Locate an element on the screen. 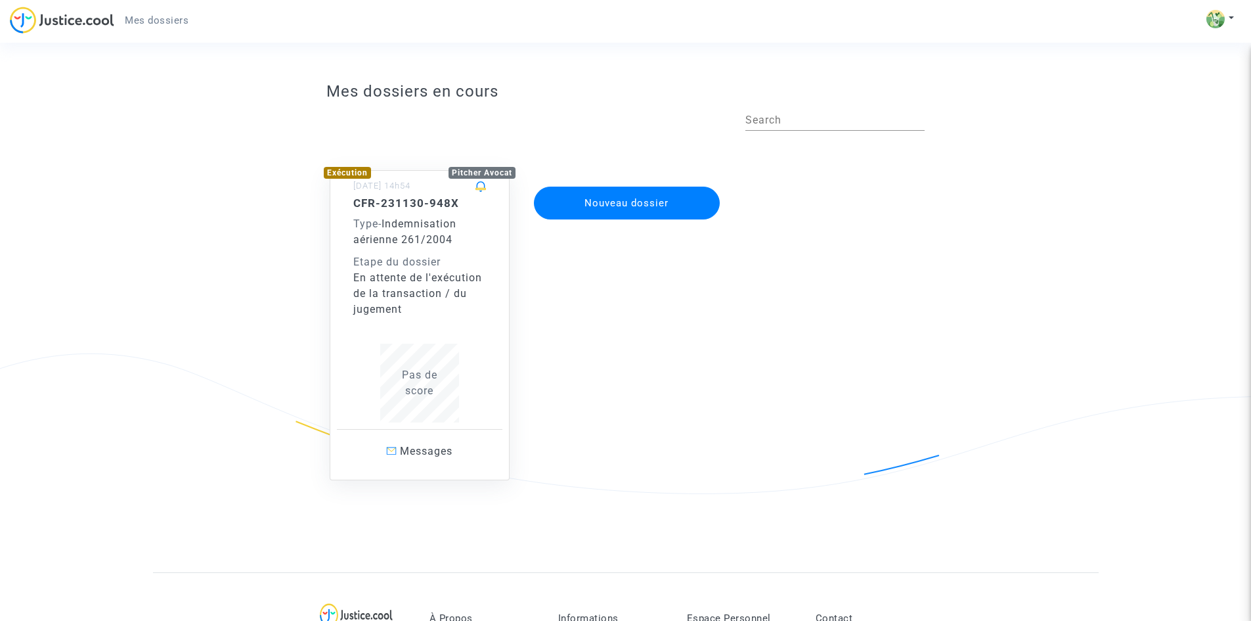 The image size is (1251, 621). span: Type is located at coordinates (366, 223).